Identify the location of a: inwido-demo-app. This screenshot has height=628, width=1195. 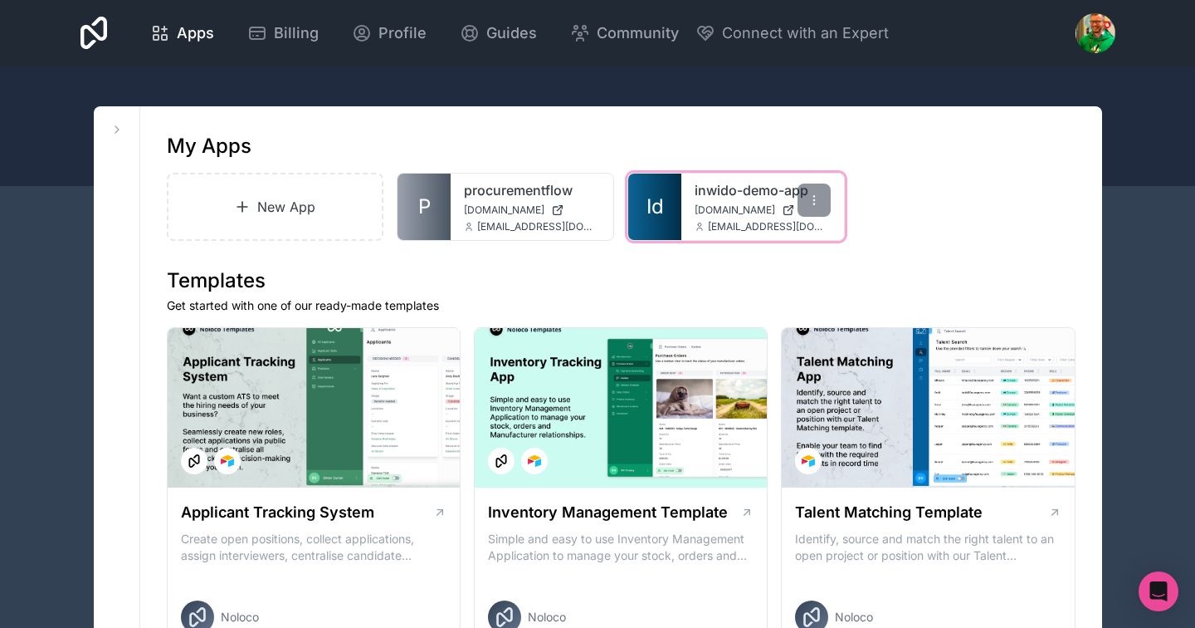
(763, 190).